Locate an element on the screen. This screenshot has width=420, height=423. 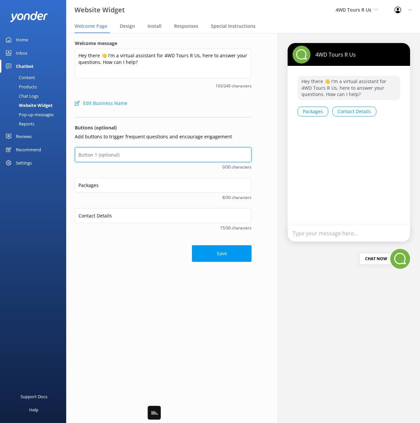
span: 103/240 characters is located at coordinates (163, 86).